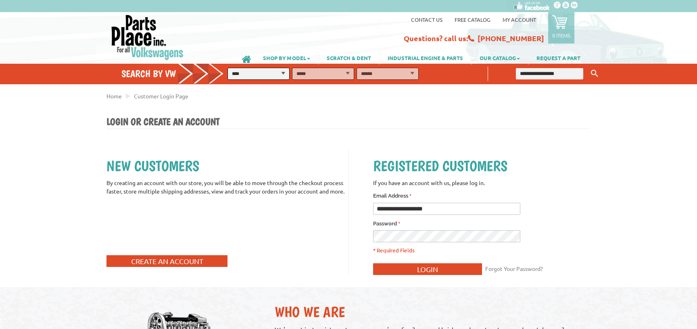  What do you see at coordinates (227, 166) in the screenshot?
I see `h2: New Customers` at bounding box center [227, 166].